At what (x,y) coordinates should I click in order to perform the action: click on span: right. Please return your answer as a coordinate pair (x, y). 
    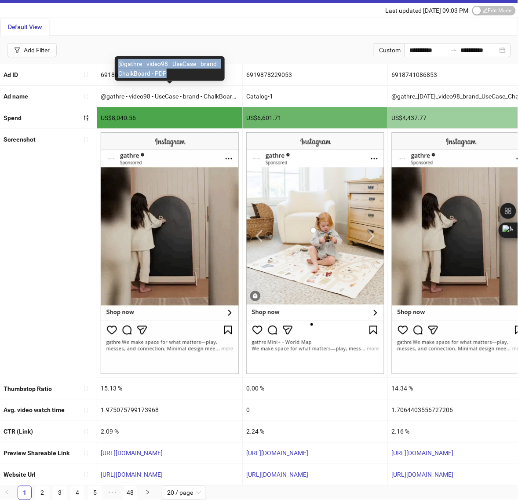
    Looking at the image, I should click on (148, 492).